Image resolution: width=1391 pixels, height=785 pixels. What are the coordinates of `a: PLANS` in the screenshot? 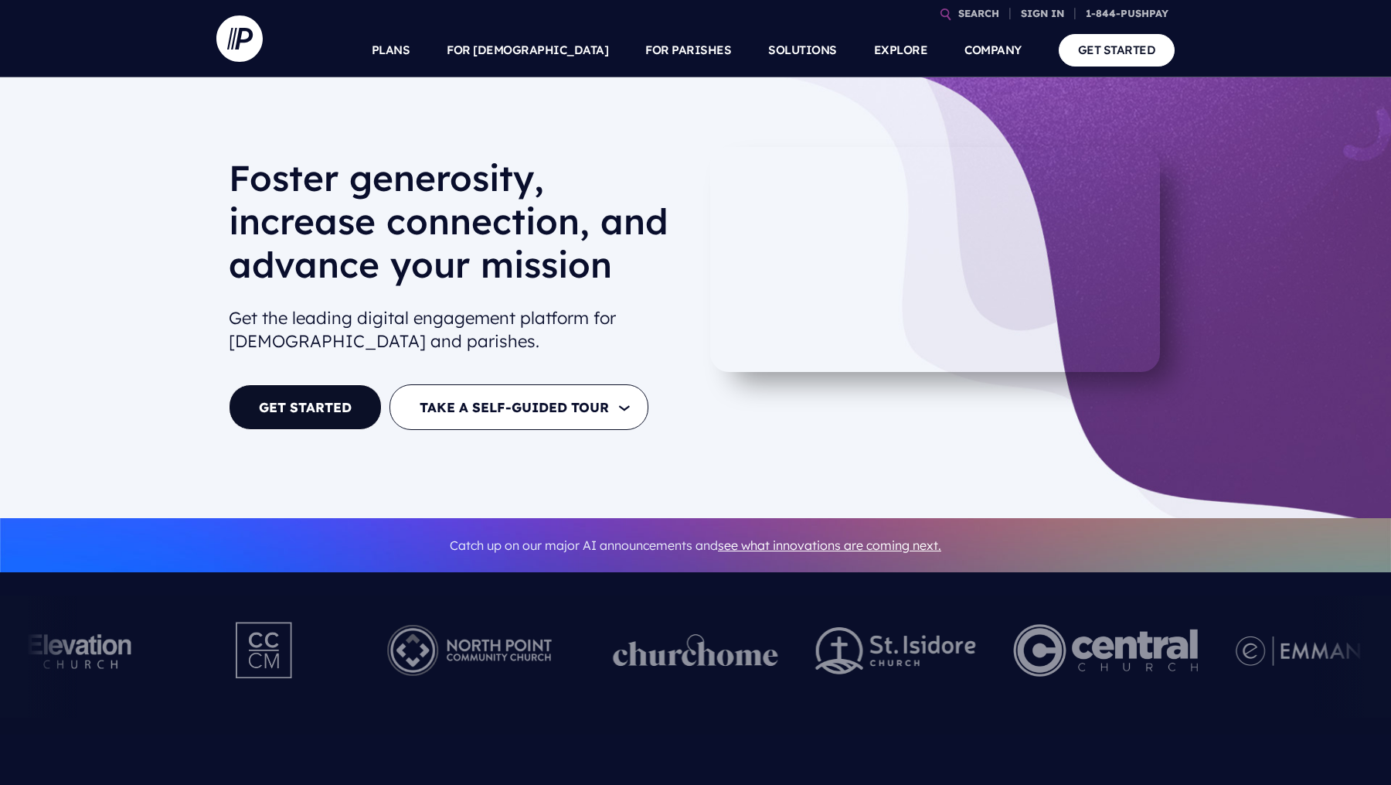 It's located at (391, 50).